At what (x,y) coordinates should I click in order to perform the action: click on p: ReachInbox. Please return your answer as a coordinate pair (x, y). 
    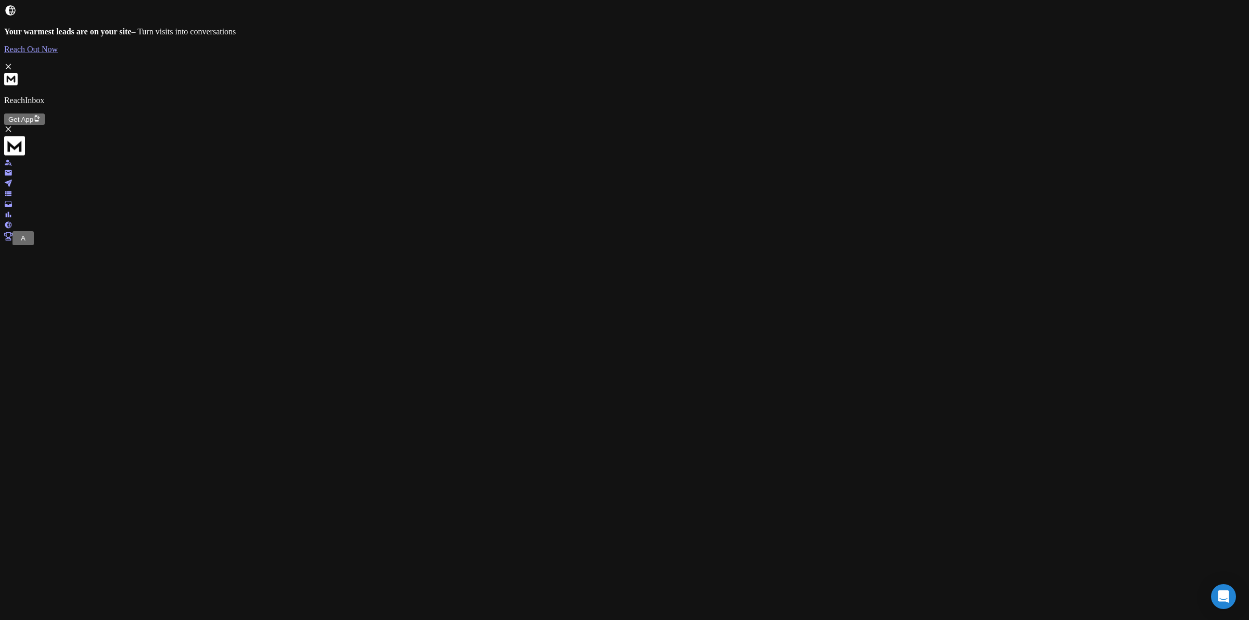
    Looking at the image, I should click on (625, 100).